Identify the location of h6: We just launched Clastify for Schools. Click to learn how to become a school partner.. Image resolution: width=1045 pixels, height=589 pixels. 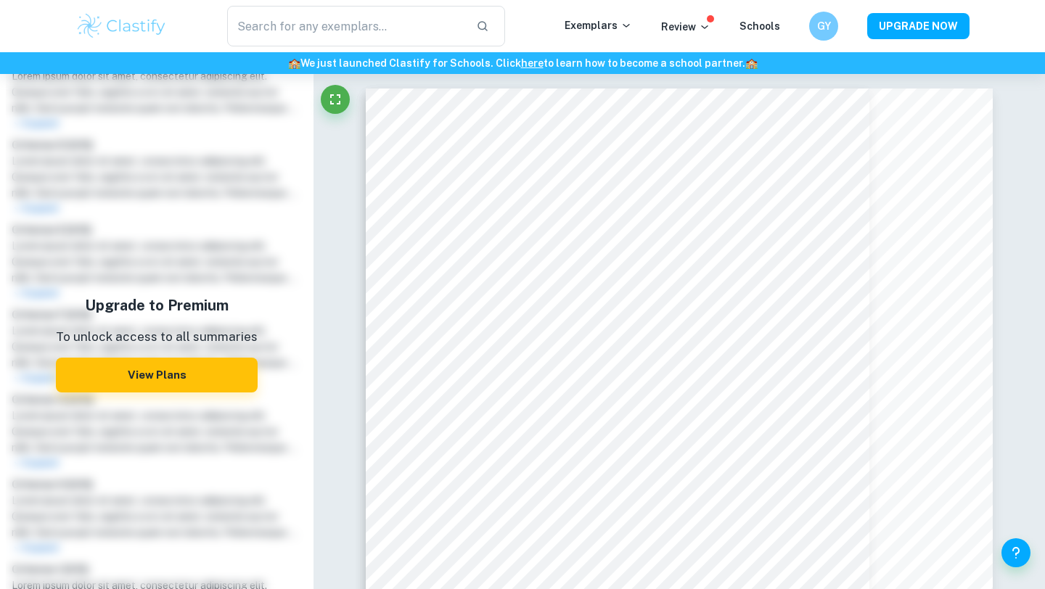
(523, 63).